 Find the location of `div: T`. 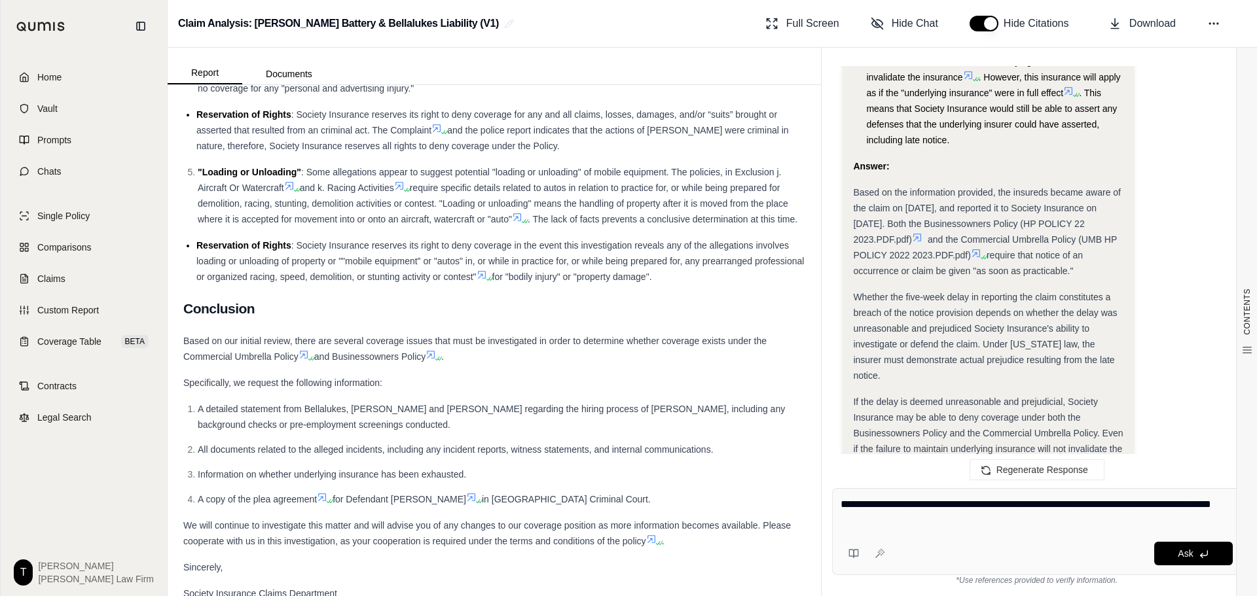

div: T is located at coordinates (23, 573).